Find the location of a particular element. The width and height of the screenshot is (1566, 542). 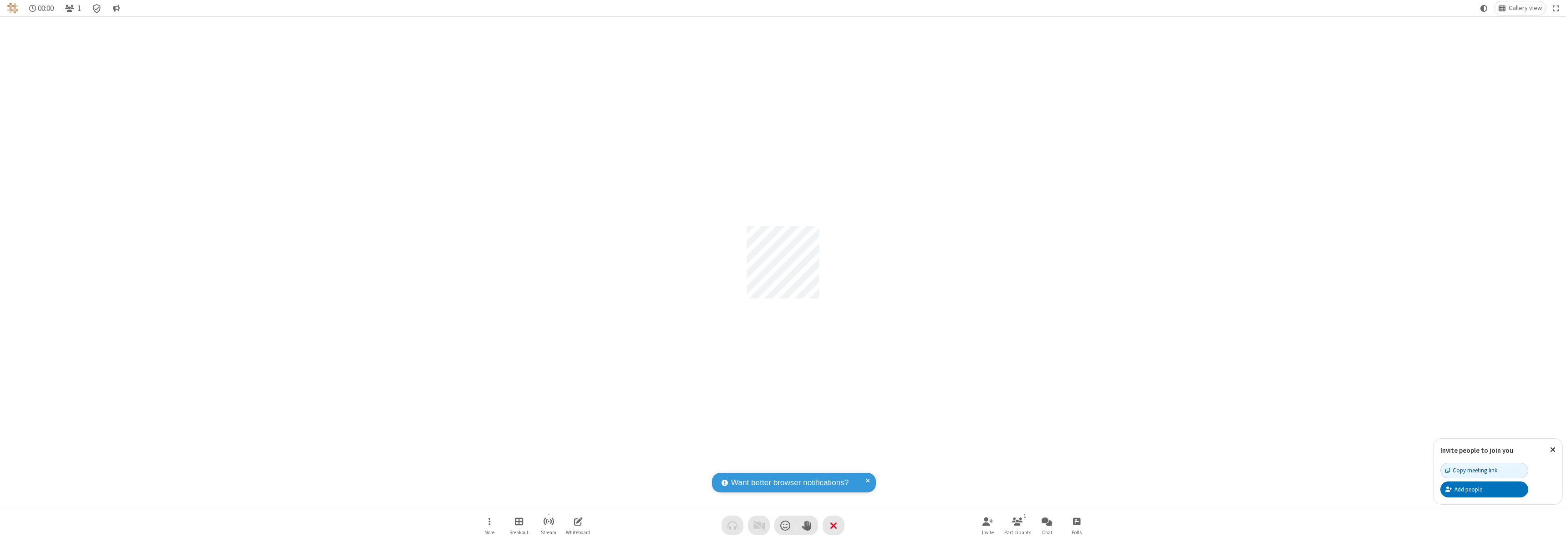

div: Timer is located at coordinates (41, 8).